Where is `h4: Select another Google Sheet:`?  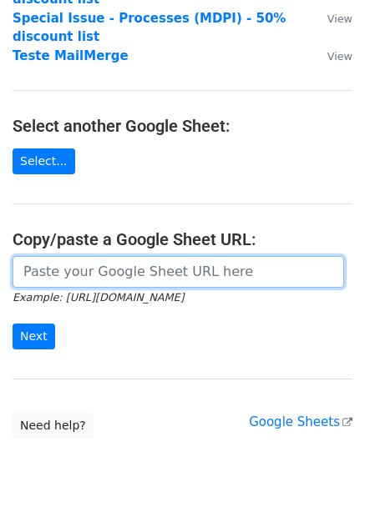
h4: Select another Google Sheet: is located at coordinates (182, 126).